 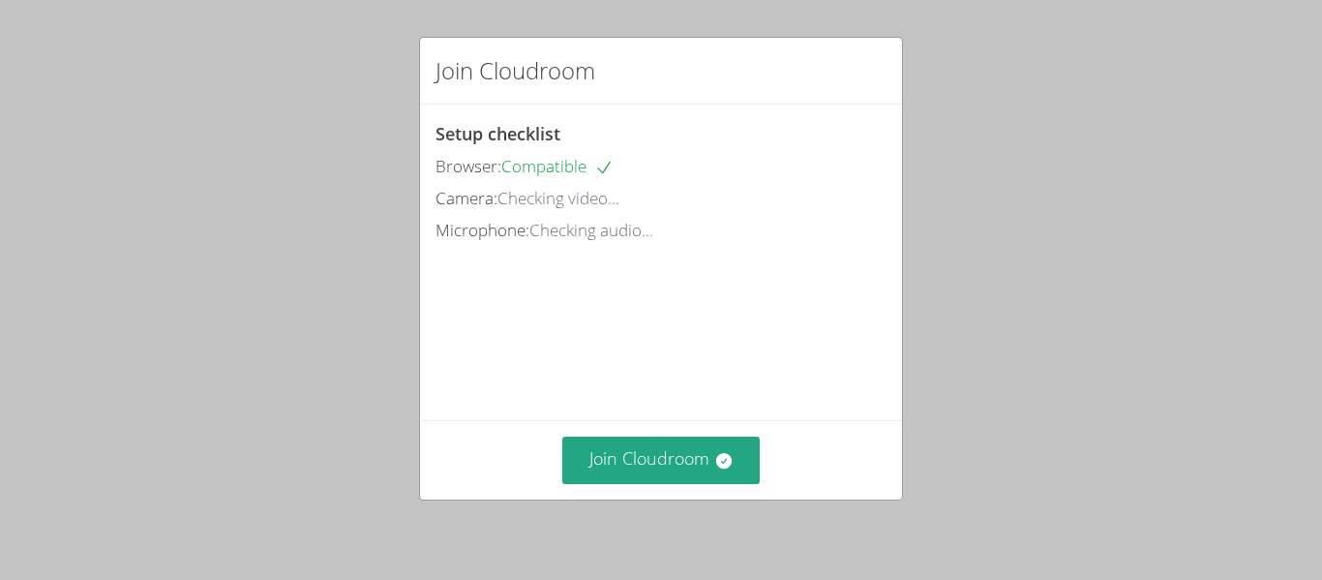 I want to click on span: Browser:, so click(x=468, y=165).